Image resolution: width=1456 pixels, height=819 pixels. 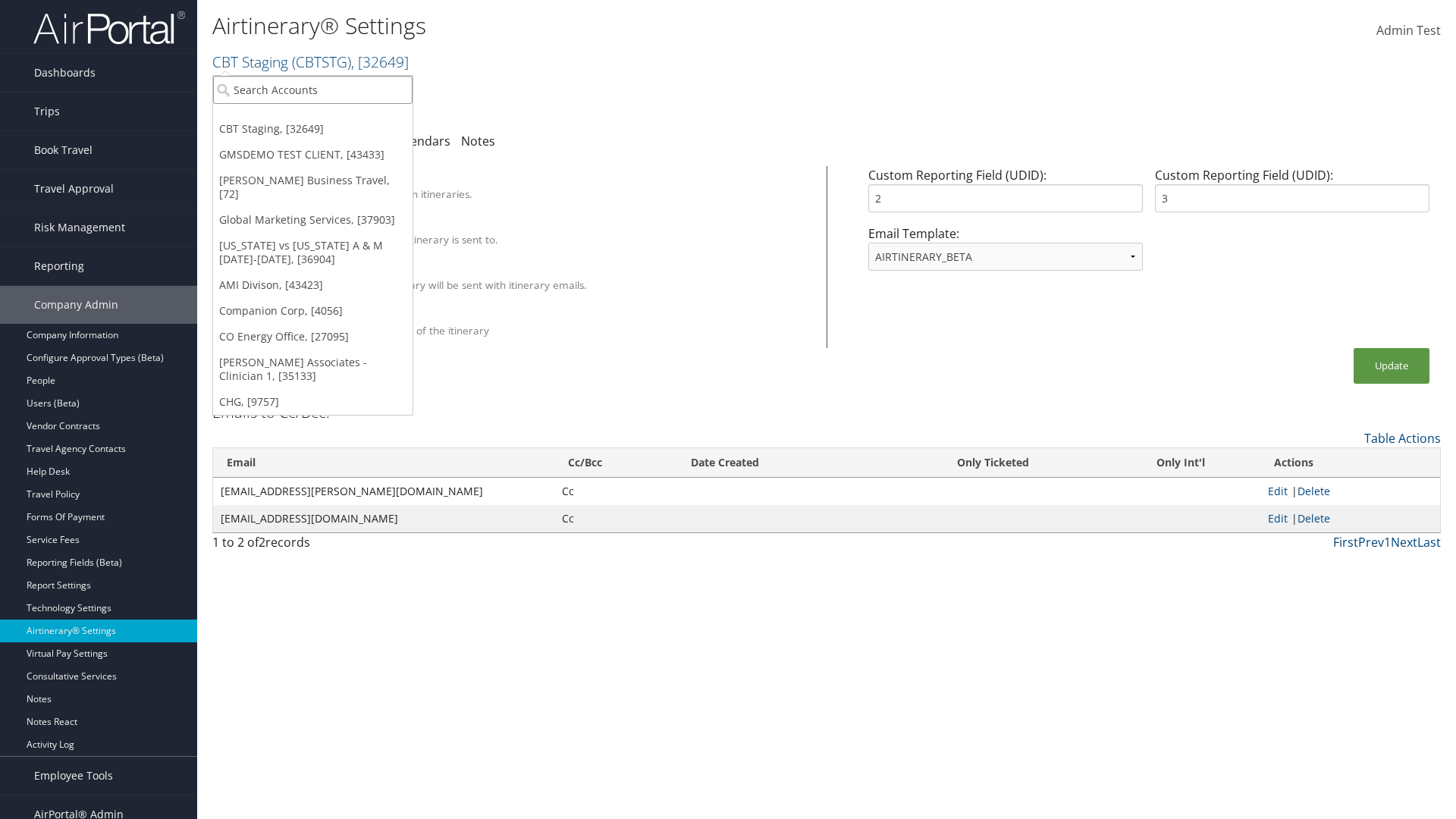 What do you see at coordinates (1404, 543) in the screenshot?
I see `a: Next` at bounding box center [1404, 543].